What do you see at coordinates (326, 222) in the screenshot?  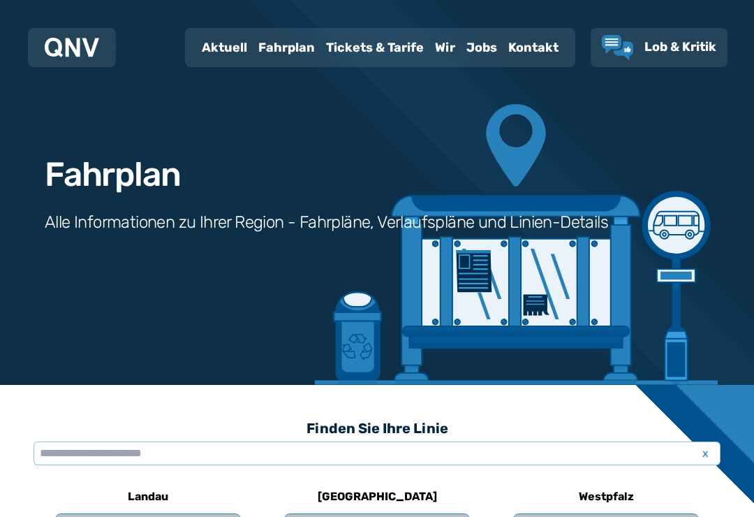 I see `h3: Alle Informationen zu Ihrer Region - Fahrpläne, Verlaufspläne und Linien-Details` at bounding box center [326, 222].